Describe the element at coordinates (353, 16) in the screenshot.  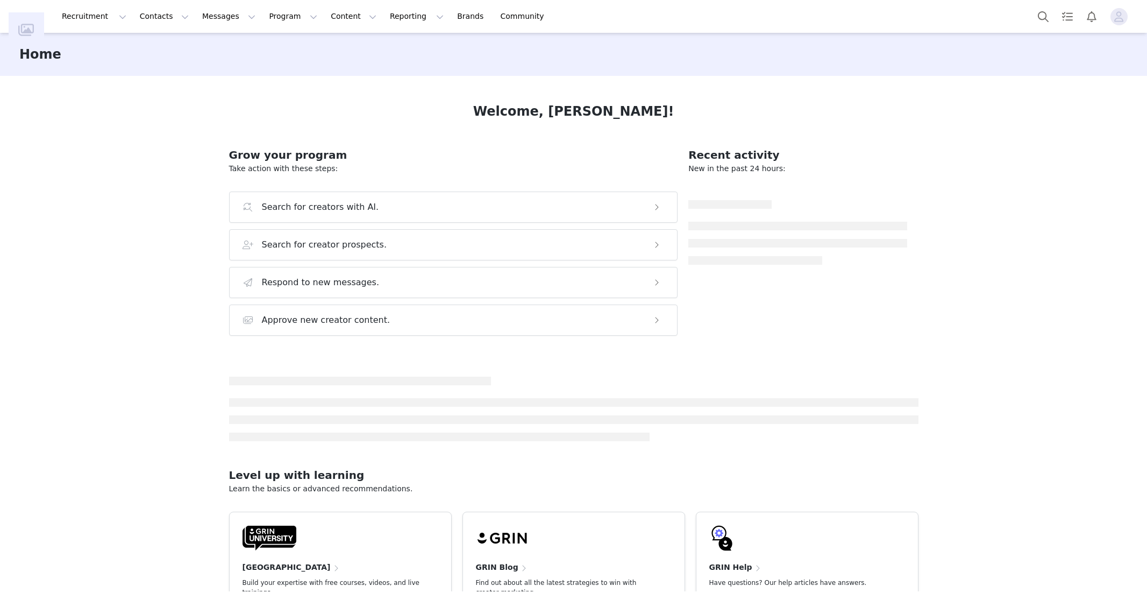
I see `button: Content` at that location.